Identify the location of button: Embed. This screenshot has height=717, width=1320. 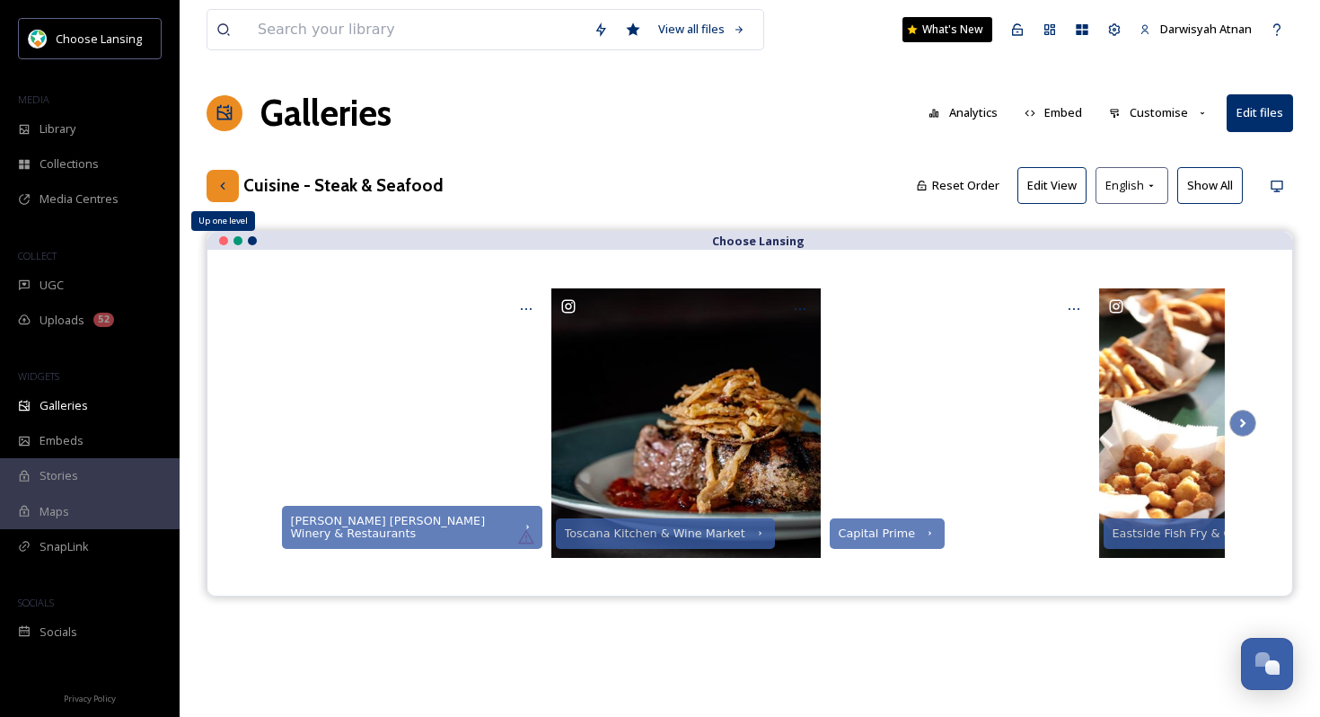
(1053, 112).